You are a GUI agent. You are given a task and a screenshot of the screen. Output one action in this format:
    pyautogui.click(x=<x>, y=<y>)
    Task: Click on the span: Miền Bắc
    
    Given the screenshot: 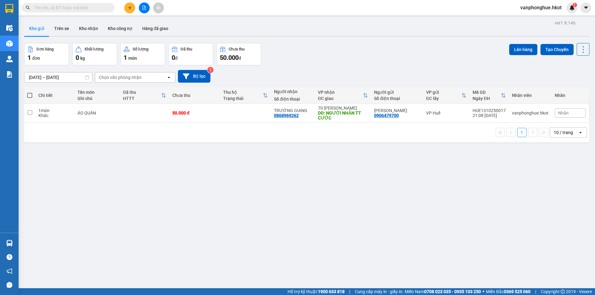 What is the action you would take?
    pyautogui.click(x=508, y=292)
    